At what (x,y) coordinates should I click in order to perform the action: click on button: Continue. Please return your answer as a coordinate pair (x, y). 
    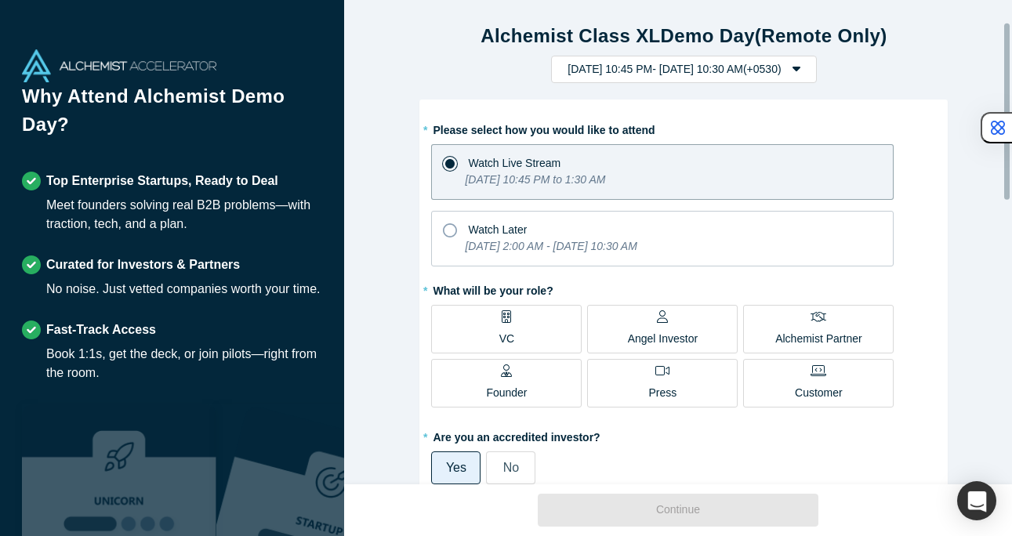
    Looking at the image, I should click on (678, 510).